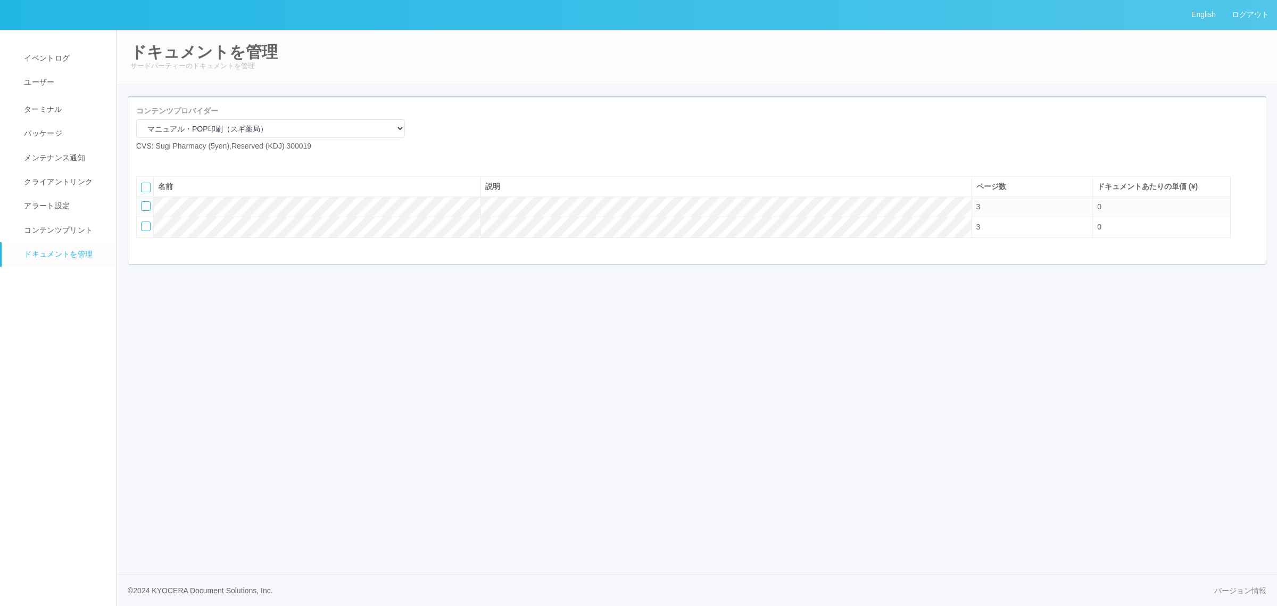 The width and height of the screenshot is (1277, 606). Describe the element at coordinates (726, 186) in the screenshot. I see `div: 説明` at that location.